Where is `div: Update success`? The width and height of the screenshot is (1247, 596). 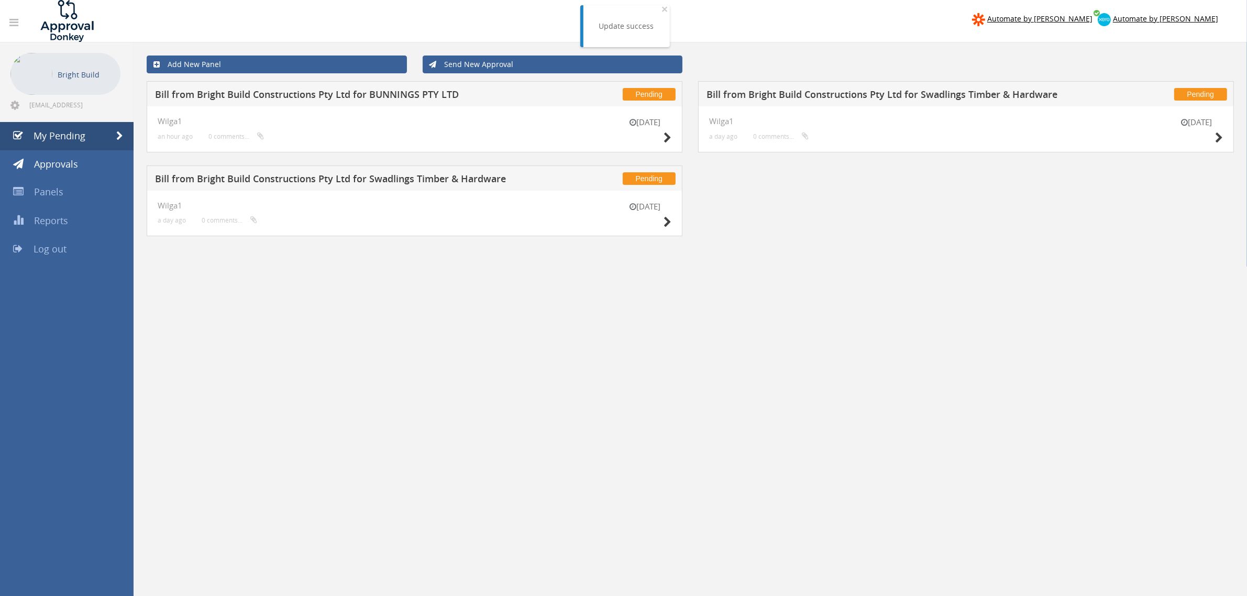 div: Update success is located at coordinates (626, 26).